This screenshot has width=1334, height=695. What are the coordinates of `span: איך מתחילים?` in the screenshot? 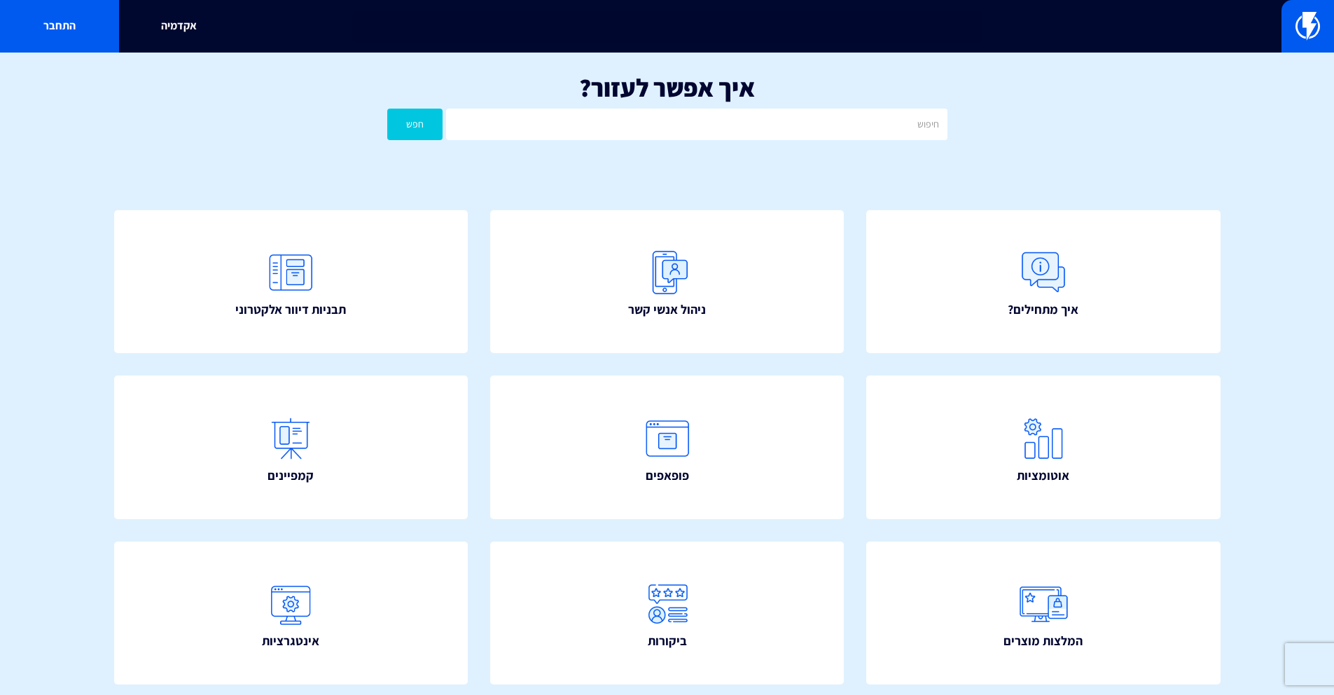 It's located at (1043, 310).